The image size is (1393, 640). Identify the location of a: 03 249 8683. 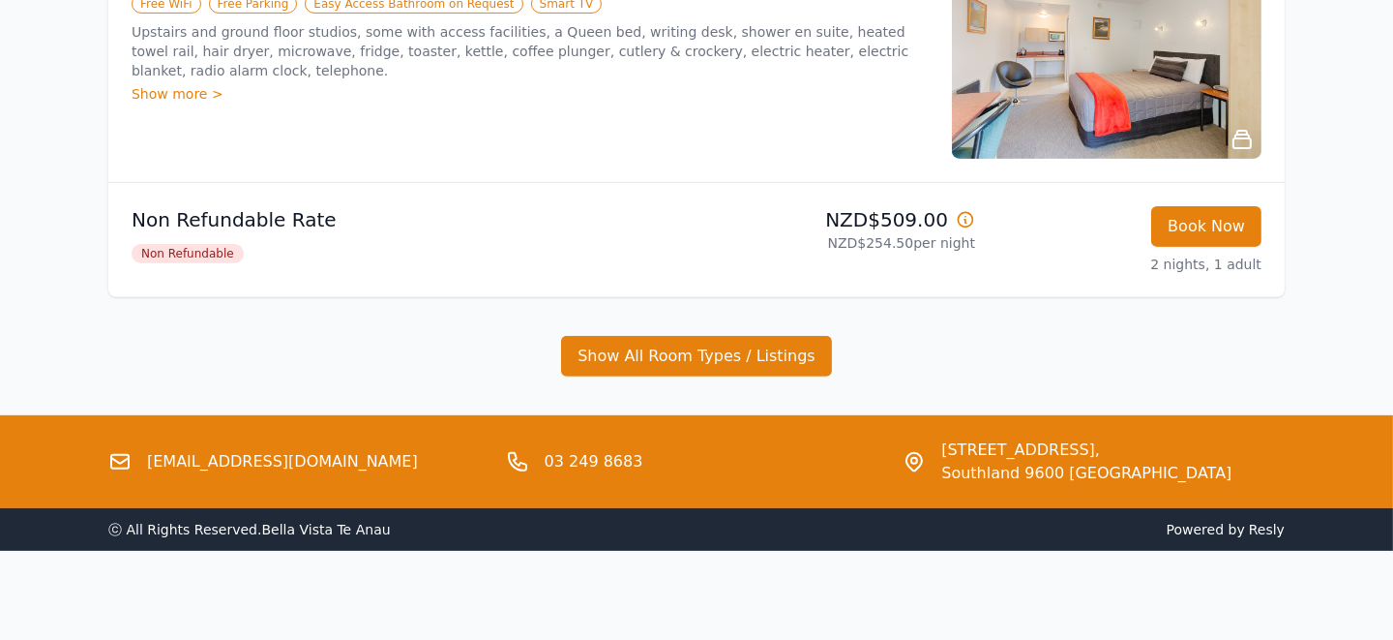
(594, 462).